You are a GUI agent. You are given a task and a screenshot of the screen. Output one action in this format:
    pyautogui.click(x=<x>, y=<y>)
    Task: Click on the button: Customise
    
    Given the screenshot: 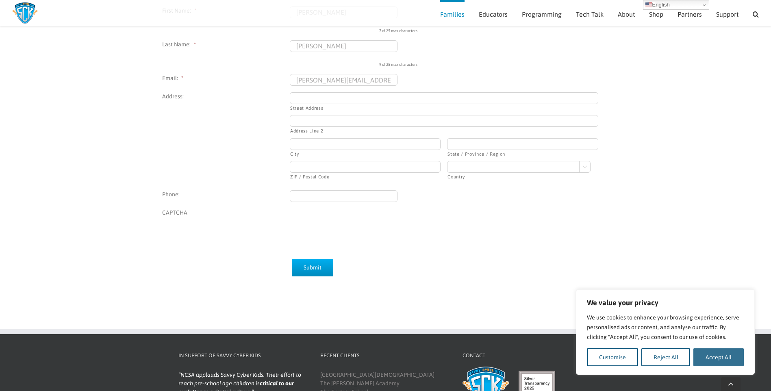 What is the action you would take?
    pyautogui.click(x=613, y=357)
    